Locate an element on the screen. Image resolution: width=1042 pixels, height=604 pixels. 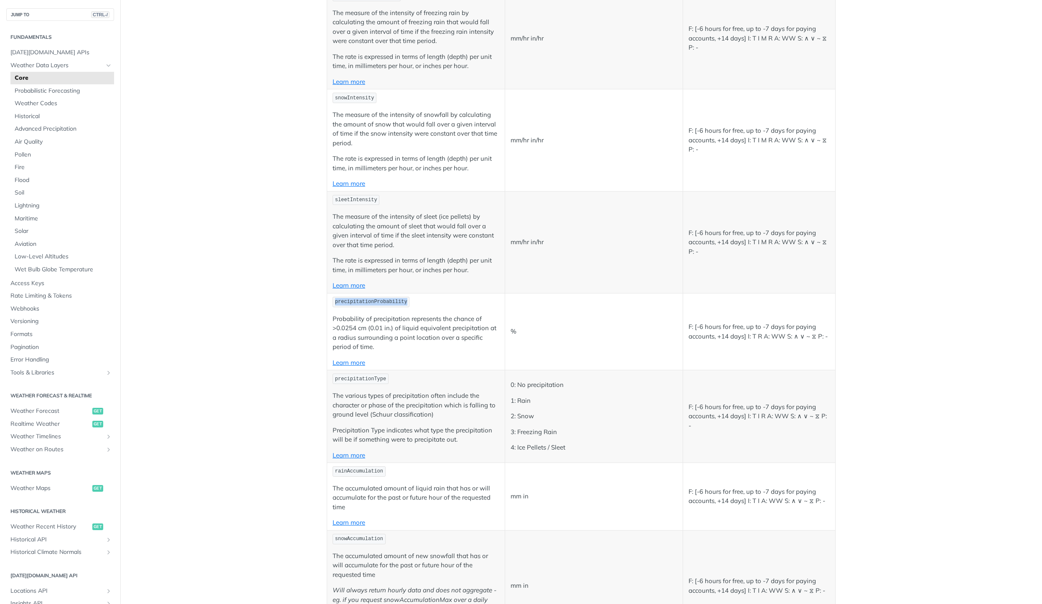
span: Historical is located at coordinates (63, 117).